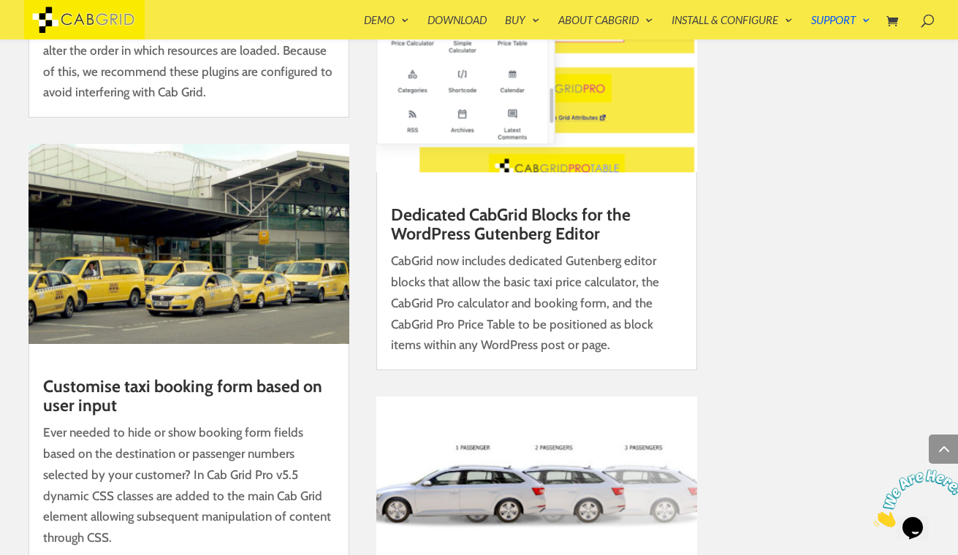 The image size is (958, 555). I want to click on a: About CabGrid, so click(606, 27).